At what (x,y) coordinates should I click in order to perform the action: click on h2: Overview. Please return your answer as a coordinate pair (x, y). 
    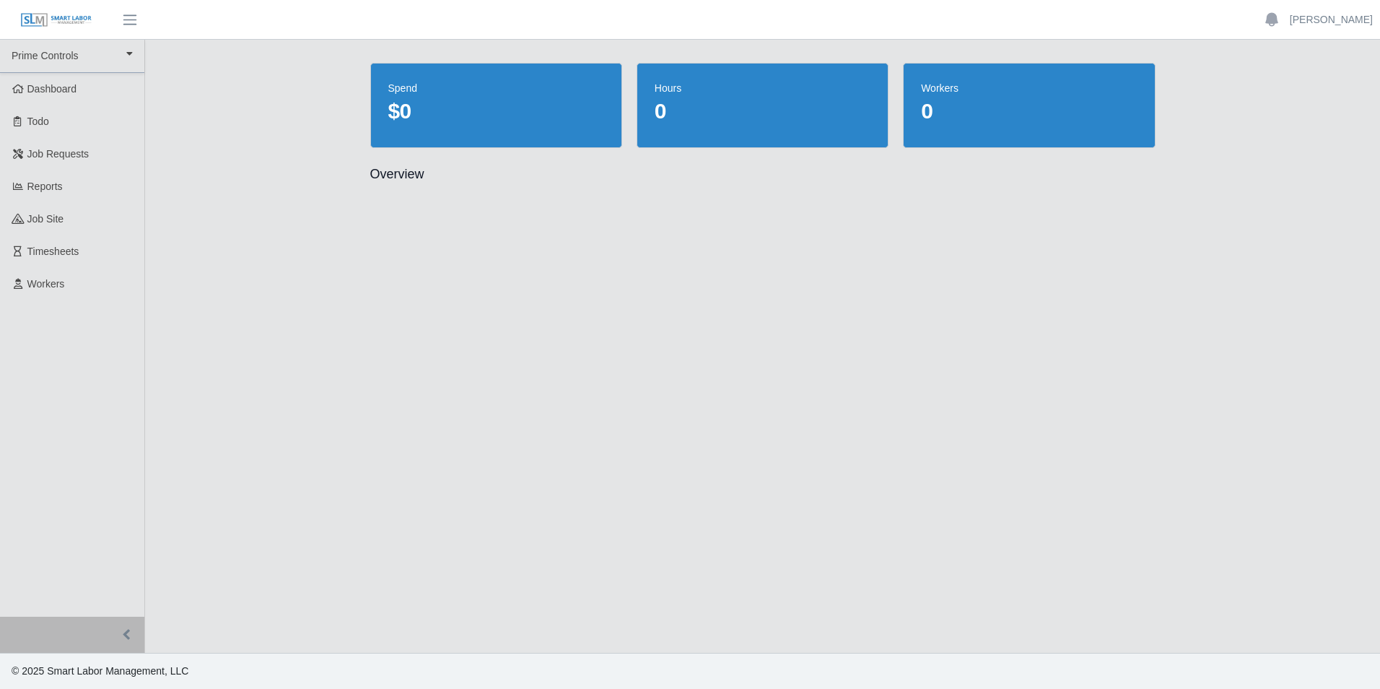
    Looking at the image, I should click on (763, 174).